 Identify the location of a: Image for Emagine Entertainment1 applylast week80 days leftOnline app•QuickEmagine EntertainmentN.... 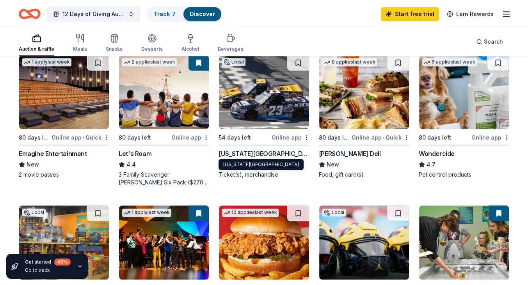
(64, 117).